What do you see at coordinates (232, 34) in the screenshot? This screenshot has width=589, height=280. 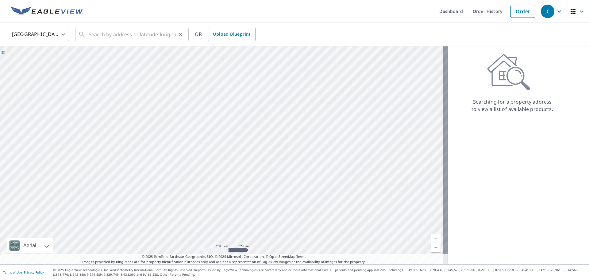 I see `a: Upload Blueprint` at bounding box center [232, 34].